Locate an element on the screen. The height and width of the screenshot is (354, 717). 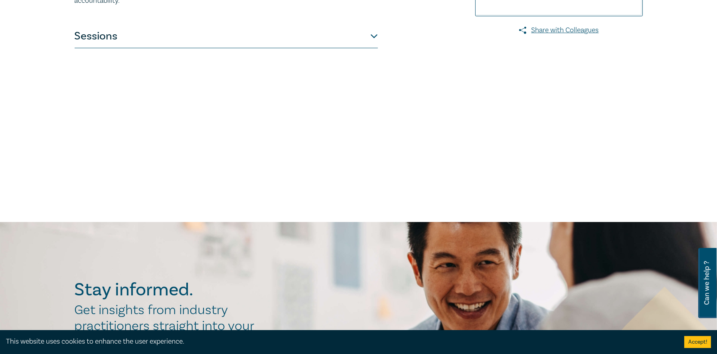
button: Sessions is located at coordinates (226, 36).